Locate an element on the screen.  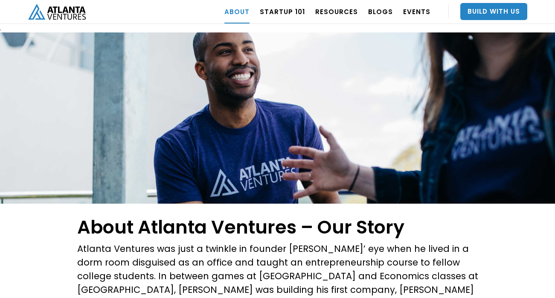
a: Build With Us is located at coordinates (494, 12).